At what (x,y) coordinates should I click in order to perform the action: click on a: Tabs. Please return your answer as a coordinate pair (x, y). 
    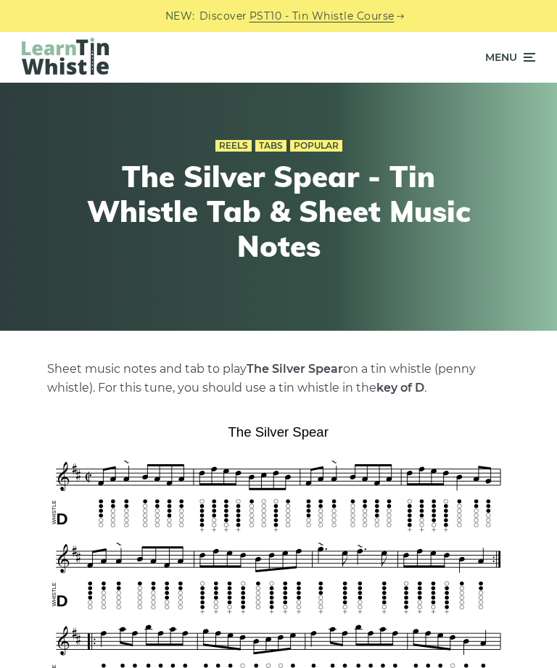
    Looking at the image, I should click on (271, 146).